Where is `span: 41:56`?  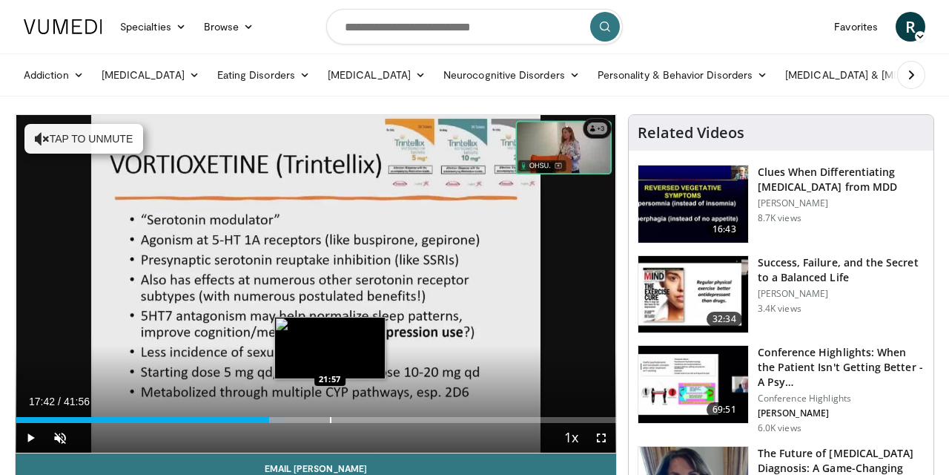
span: 41:56 is located at coordinates (76, 401).